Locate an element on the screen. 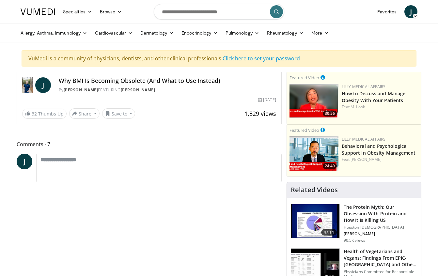  a: Rheumatology is located at coordinates (285, 33).